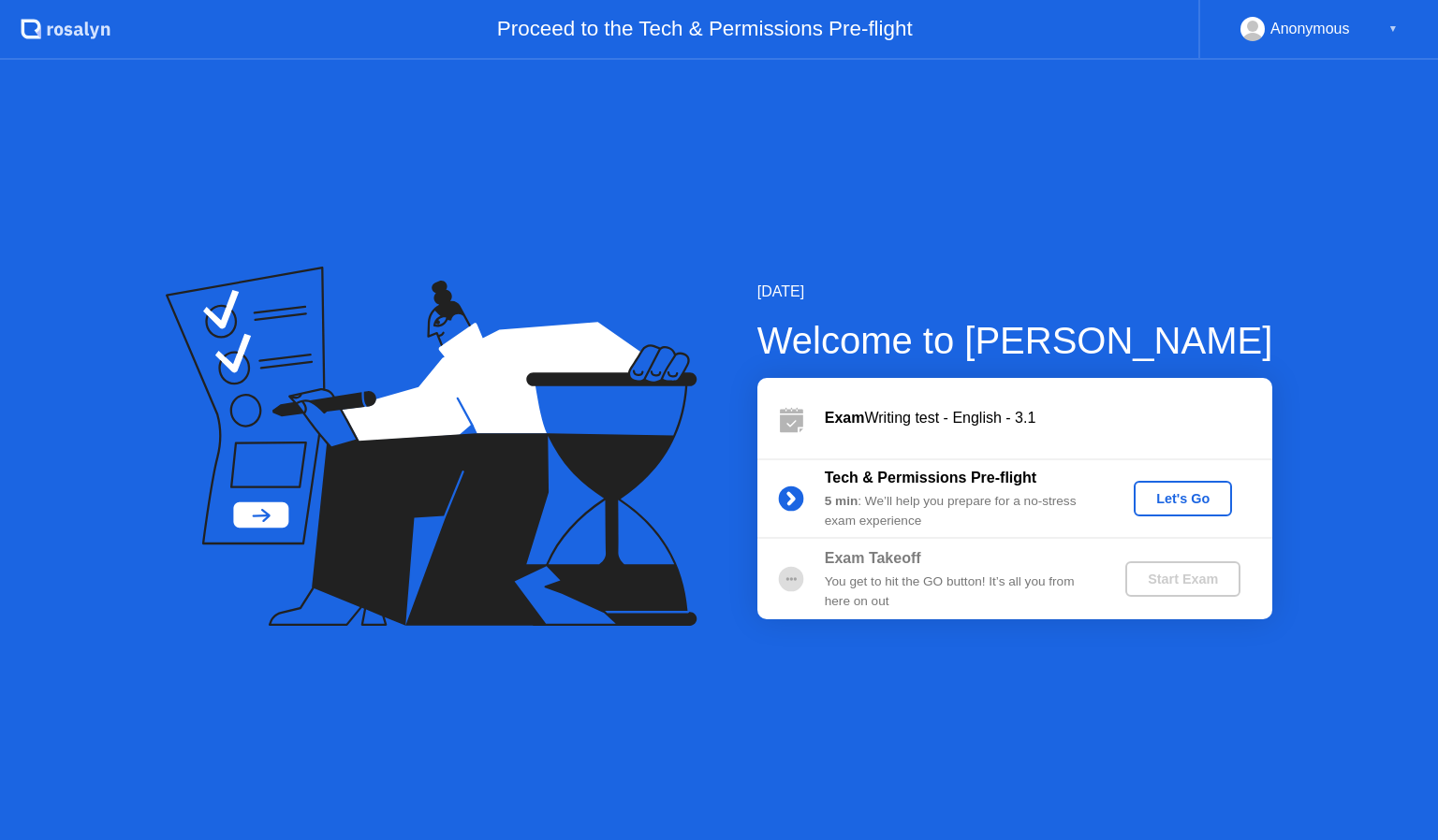 The width and height of the screenshot is (1438, 840). Describe the element at coordinates (959, 592) in the screenshot. I see `div: You get to hit the GO button! It’s all you from here on out` at that location.